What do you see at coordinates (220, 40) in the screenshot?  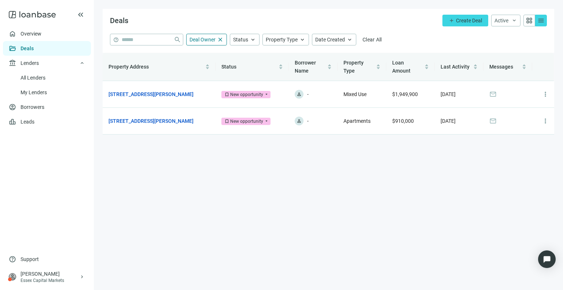 I see `span: close` at bounding box center [220, 40].